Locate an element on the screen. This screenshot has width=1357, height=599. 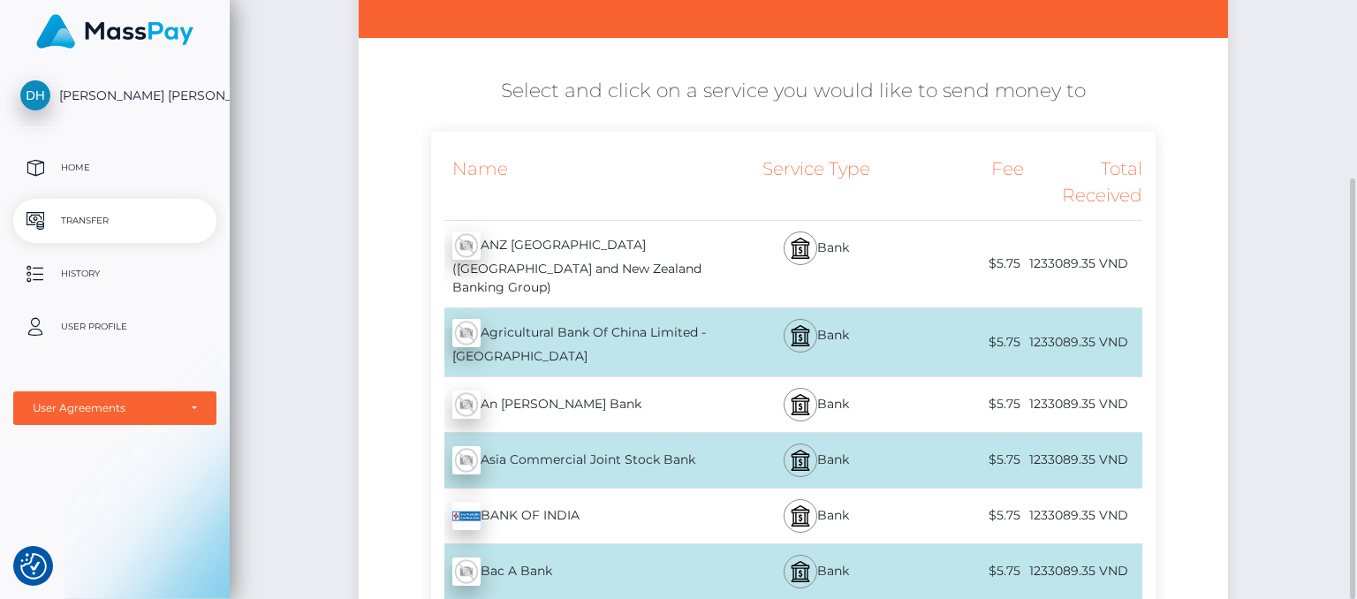
button: Consent Preferences is located at coordinates (34, 566).